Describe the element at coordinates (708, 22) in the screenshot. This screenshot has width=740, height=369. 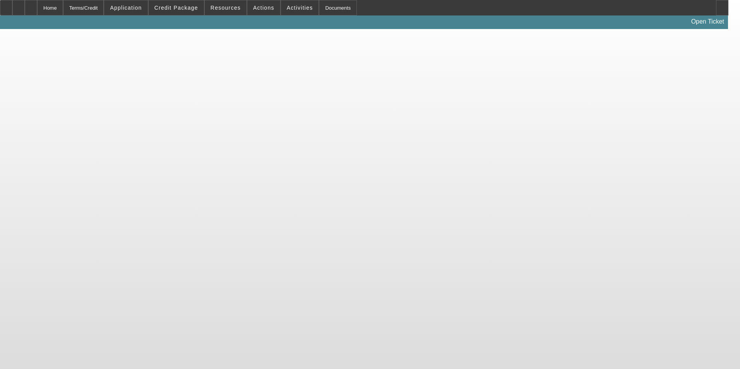
I see `a: Open Ticket` at that location.